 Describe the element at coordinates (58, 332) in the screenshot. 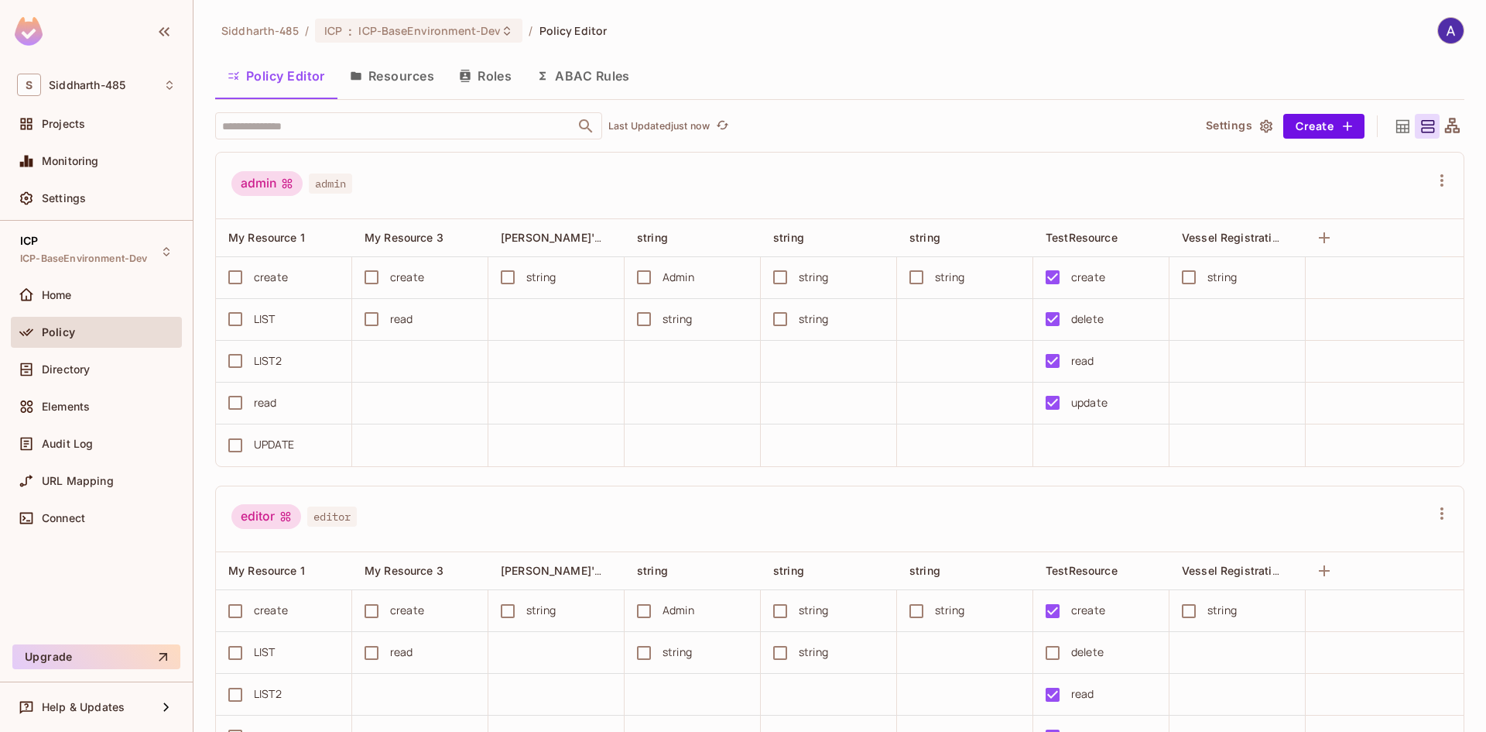

I see `span: Policy` at that location.